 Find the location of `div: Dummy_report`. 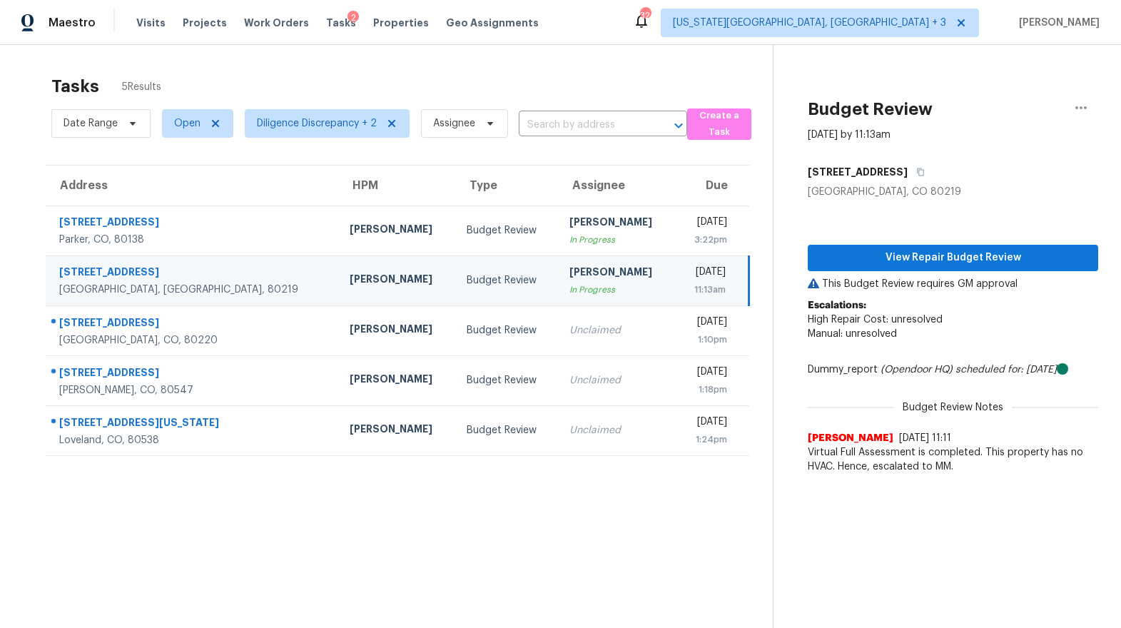

div: Dummy_report is located at coordinates (953, 370).